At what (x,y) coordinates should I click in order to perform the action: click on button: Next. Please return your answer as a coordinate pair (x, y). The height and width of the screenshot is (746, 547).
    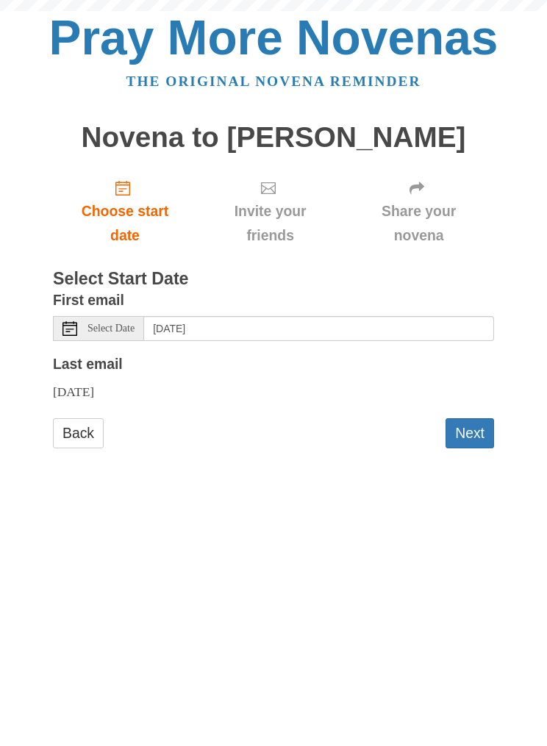
    Looking at the image, I should click on (470, 433).